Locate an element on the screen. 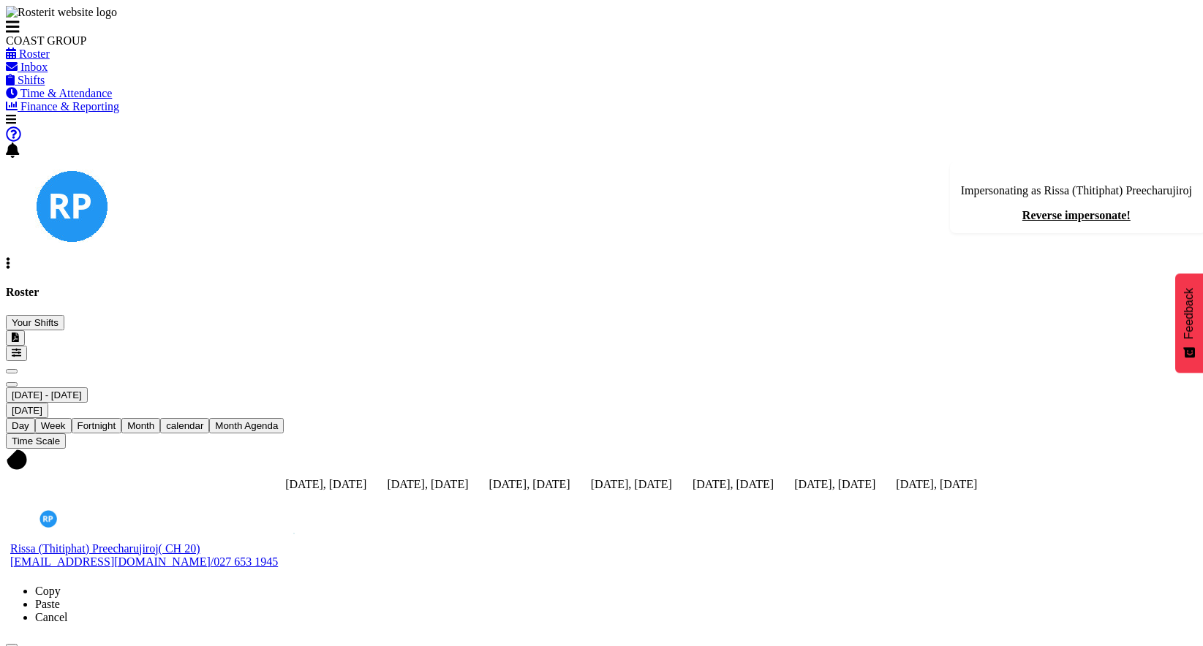  button: Your Shifts is located at coordinates (35, 322).